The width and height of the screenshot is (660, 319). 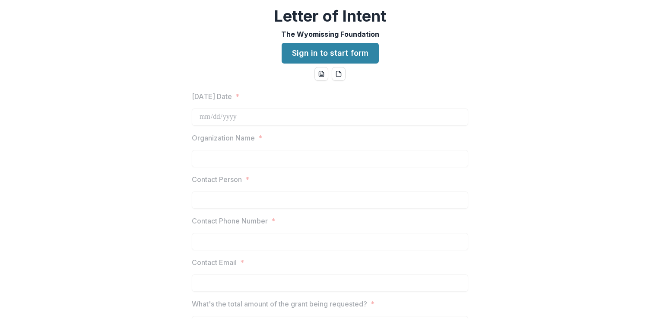 What do you see at coordinates (280, 304) in the screenshot?
I see `p: What's the total amount of the grant being requested?` at bounding box center [280, 304].